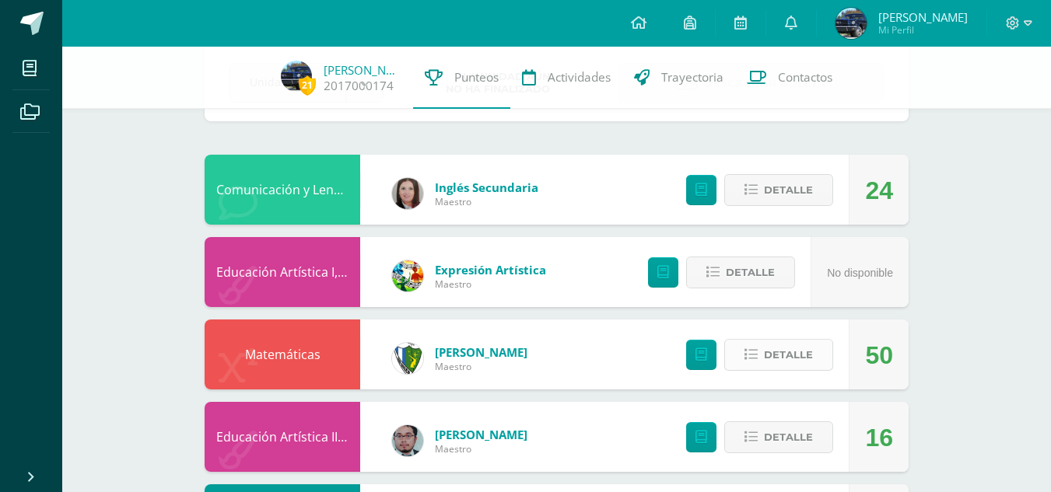  What do you see at coordinates (282, 355) in the screenshot?
I see `div: Matemáticas` at bounding box center [282, 355].